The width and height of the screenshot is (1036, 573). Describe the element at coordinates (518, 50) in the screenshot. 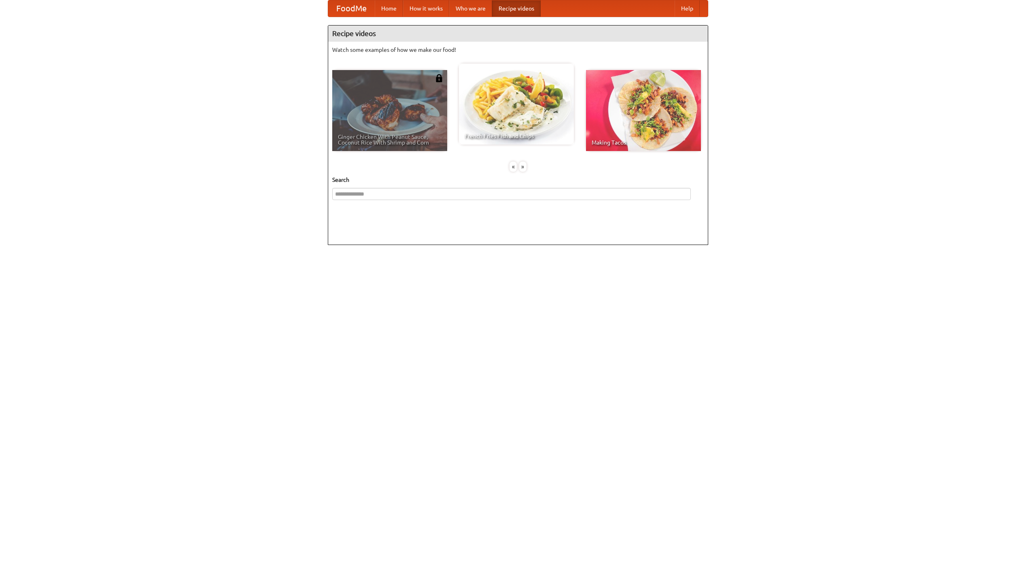

I see `p: Watch some examples of how we make our food!` at that location.